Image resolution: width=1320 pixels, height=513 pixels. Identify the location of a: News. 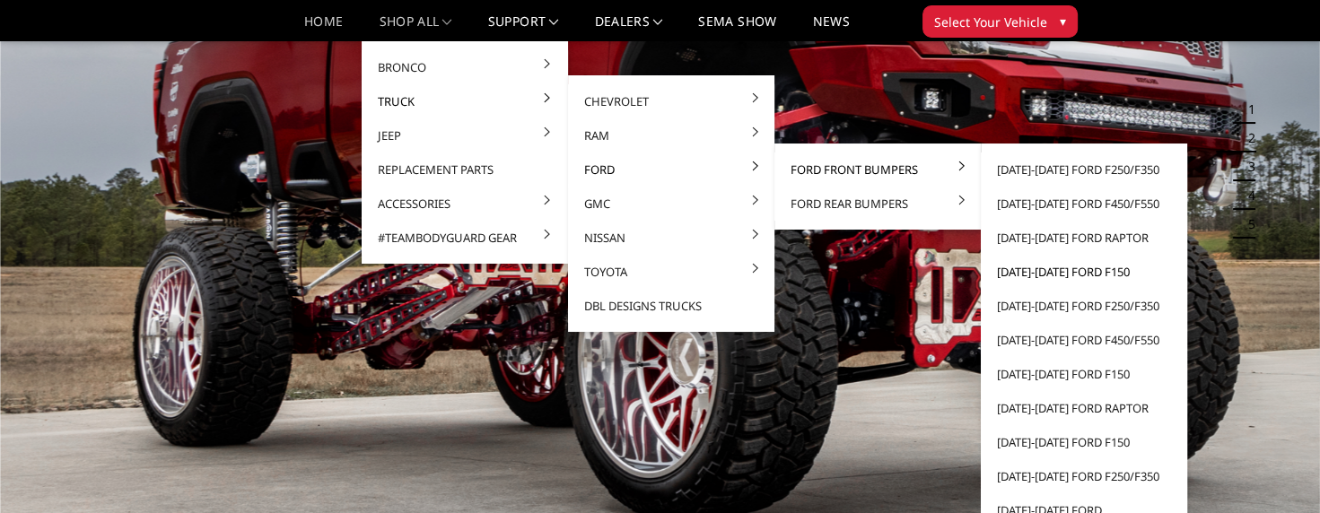
(830, 28).